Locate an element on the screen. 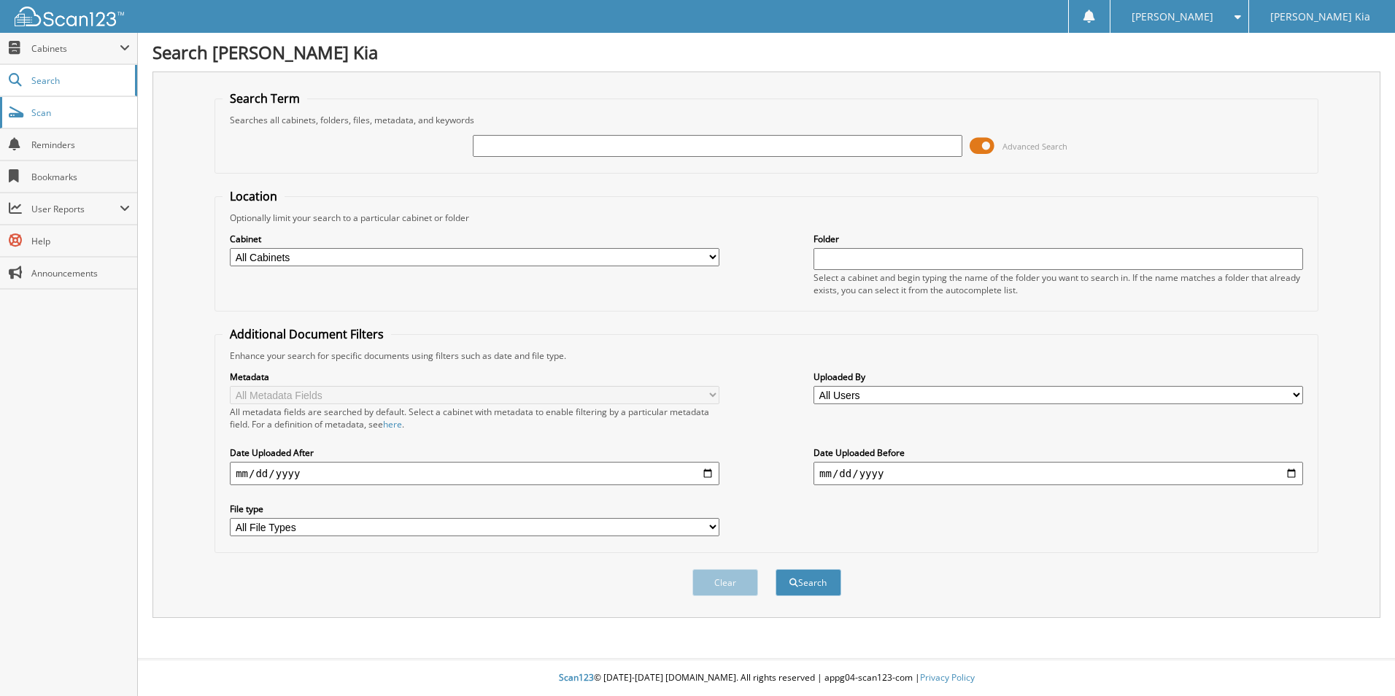 The width and height of the screenshot is (1395, 696). a: here is located at coordinates (393, 424).